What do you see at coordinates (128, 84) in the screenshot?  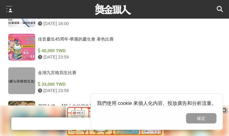 I see `div: 33,000 TWD` at bounding box center [128, 84].